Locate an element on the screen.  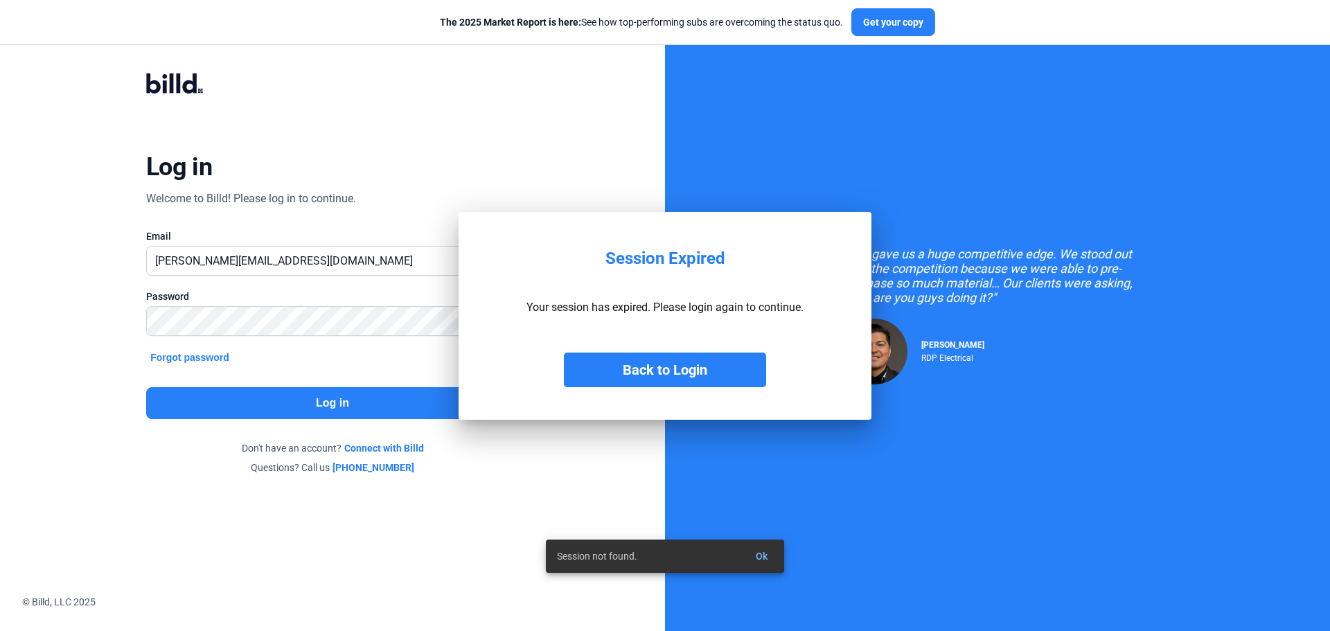
div: Welcome to Billd! Please log in to continue. is located at coordinates (251, 199).